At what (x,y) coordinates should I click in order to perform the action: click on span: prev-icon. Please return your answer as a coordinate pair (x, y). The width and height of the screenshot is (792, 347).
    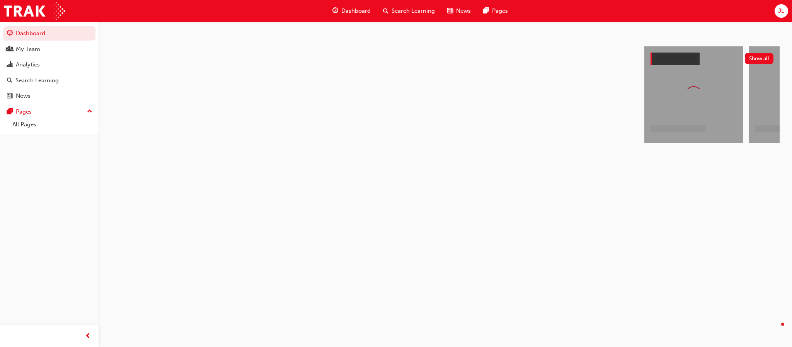
    Looking at the image, I should click on (88, 336).